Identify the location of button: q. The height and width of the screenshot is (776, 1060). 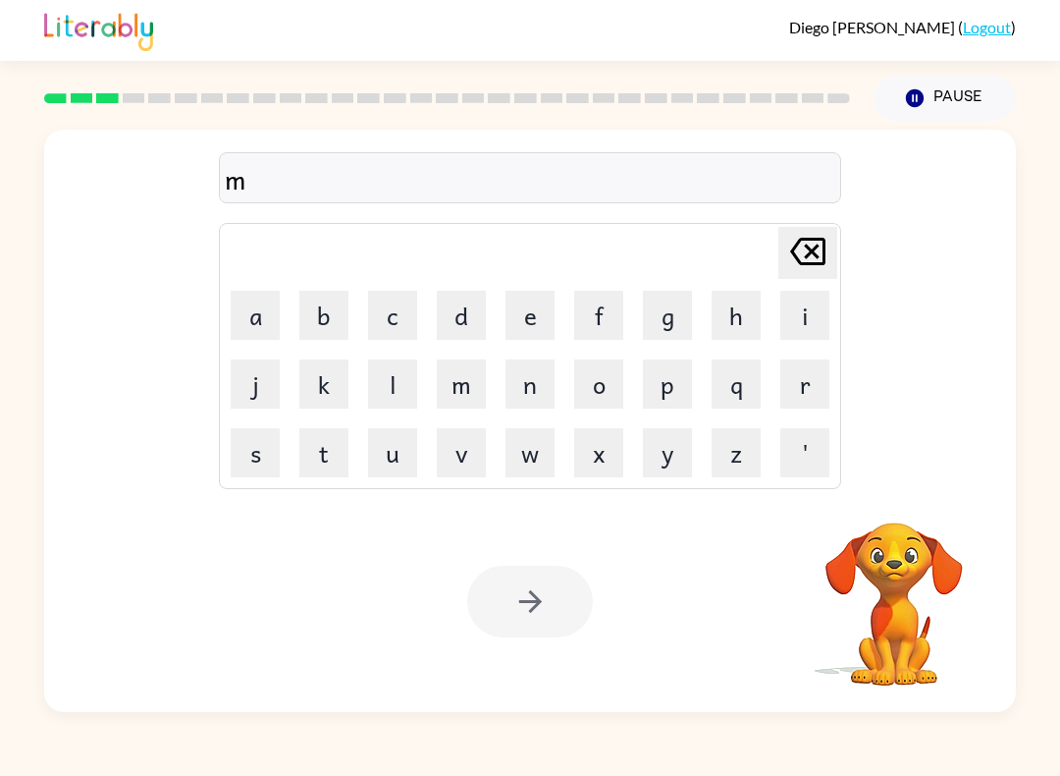
(736, 384).